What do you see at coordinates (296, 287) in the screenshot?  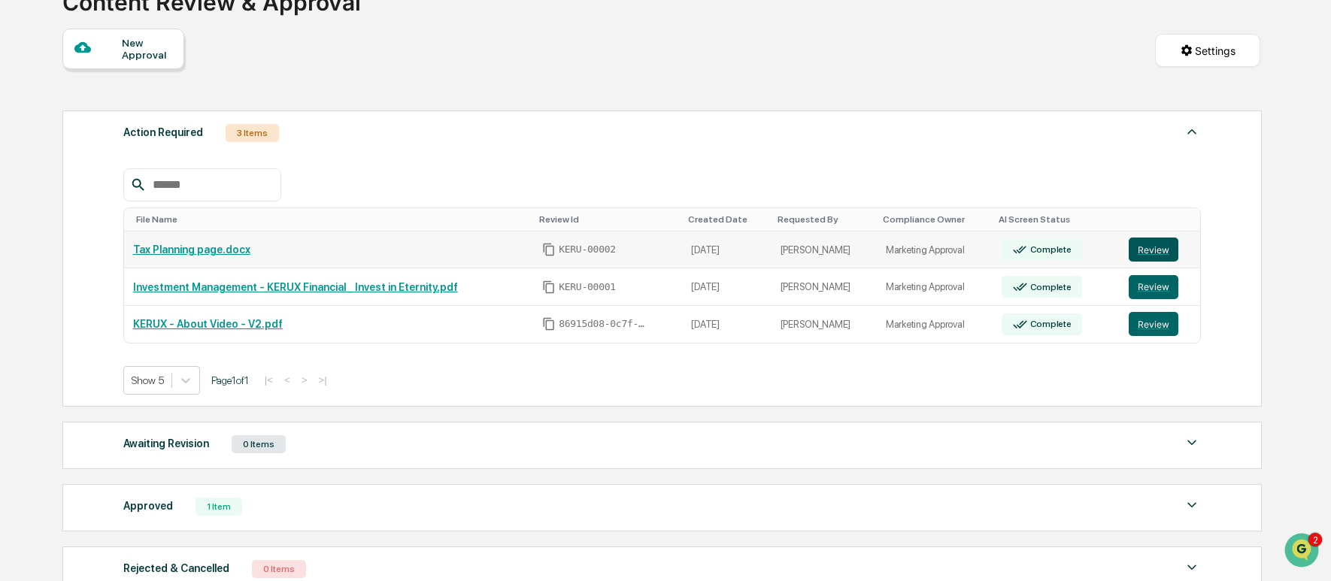 I see `a: Investment Management - KERUX Financial _ Invest in Eternity.pdf` at bounding box center [296, 287].